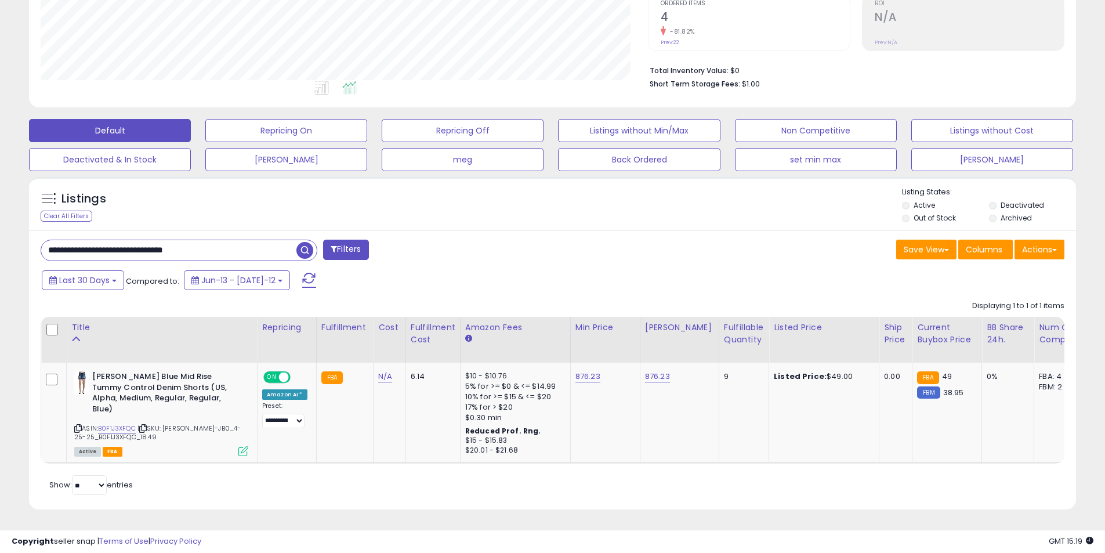 This screenshot has height=553, width=1105. I want to click on b: Short Term Storage Fees:, so click(695, 84).